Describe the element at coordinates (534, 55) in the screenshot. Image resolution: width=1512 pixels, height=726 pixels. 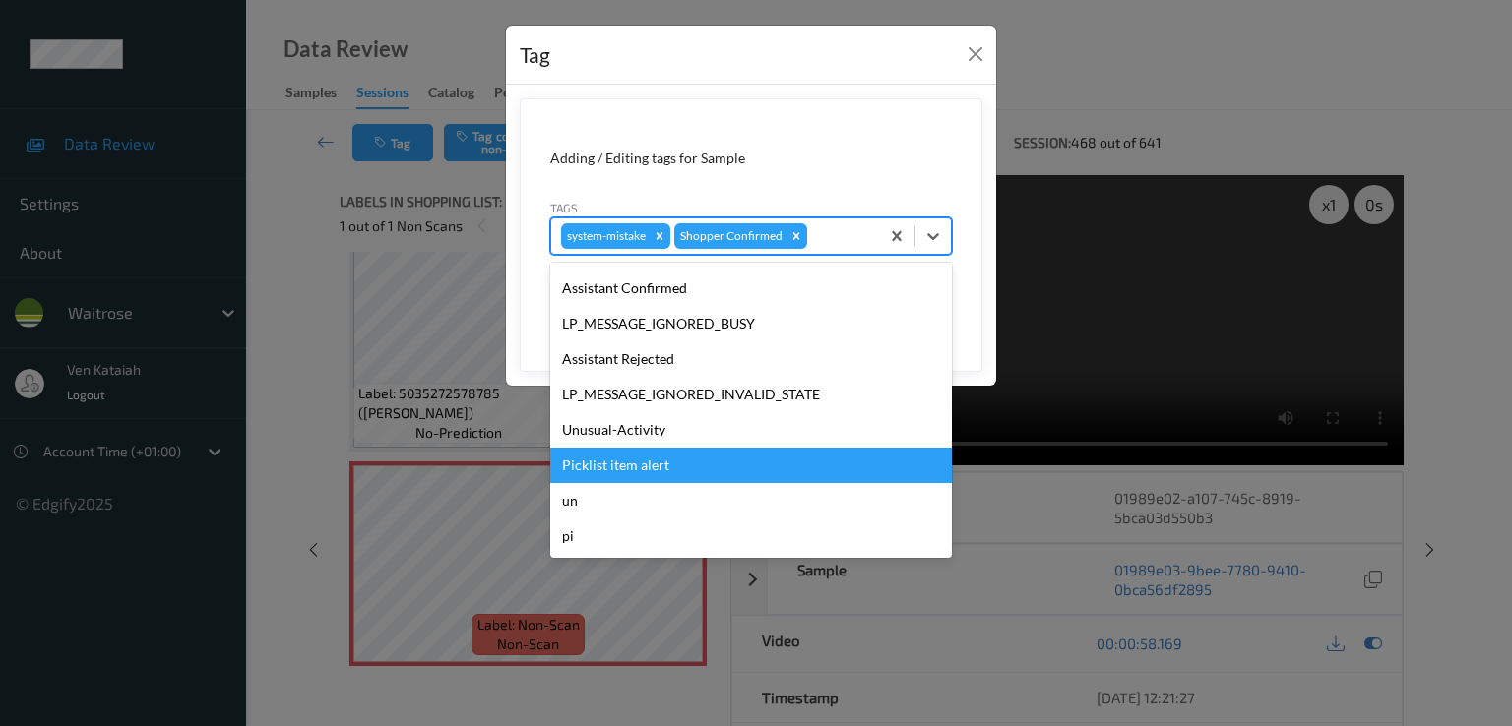
I see `div: Tag` at that location.